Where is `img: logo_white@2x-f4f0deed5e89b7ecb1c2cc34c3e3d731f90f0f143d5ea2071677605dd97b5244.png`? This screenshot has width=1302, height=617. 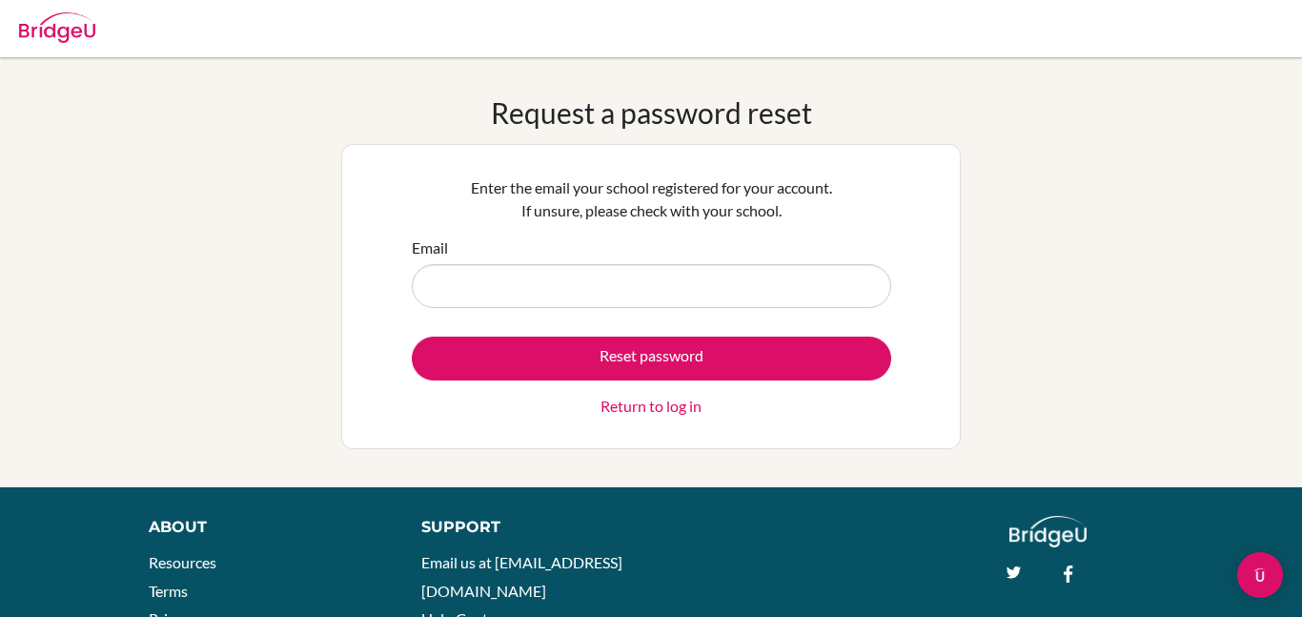 img: logo_white@2x-f4f0deed5e89b7ecb1c2cc34c3e3d731f90f0f143d5ea2071677605dd97b5244.png is located at coordinates (1048, 531).